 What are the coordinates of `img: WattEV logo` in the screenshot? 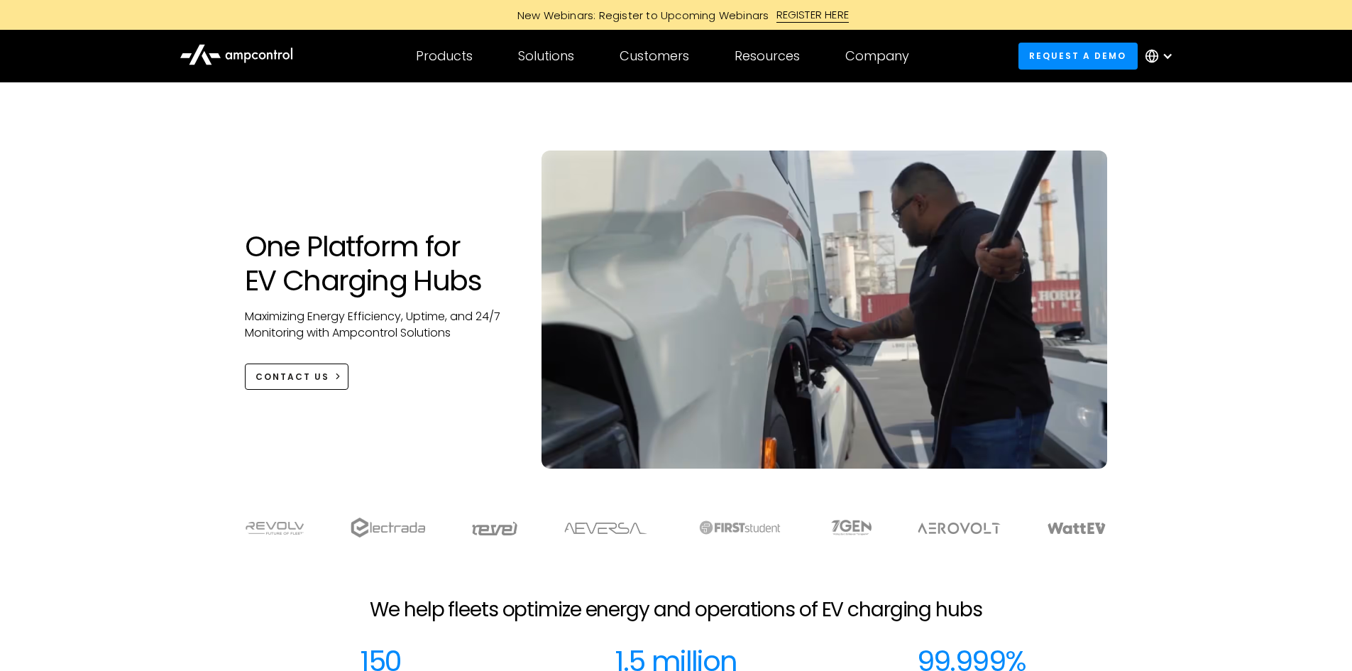 It's located at (1077, 528).